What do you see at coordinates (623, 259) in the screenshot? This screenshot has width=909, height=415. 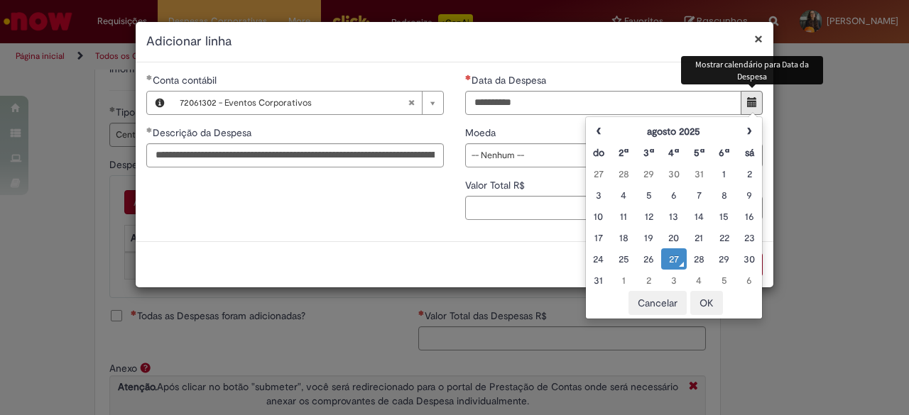 I see `div: 25 August 2025 Monday` at bounding box center [623, 259].